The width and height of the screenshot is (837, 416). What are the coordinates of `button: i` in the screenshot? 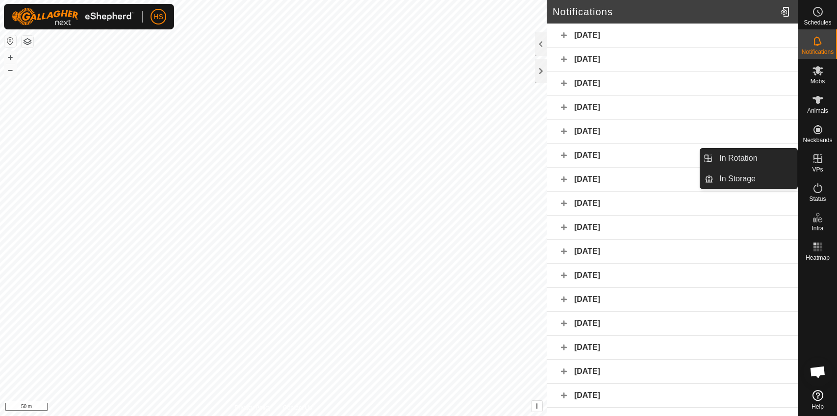 It's located at (537, 406).